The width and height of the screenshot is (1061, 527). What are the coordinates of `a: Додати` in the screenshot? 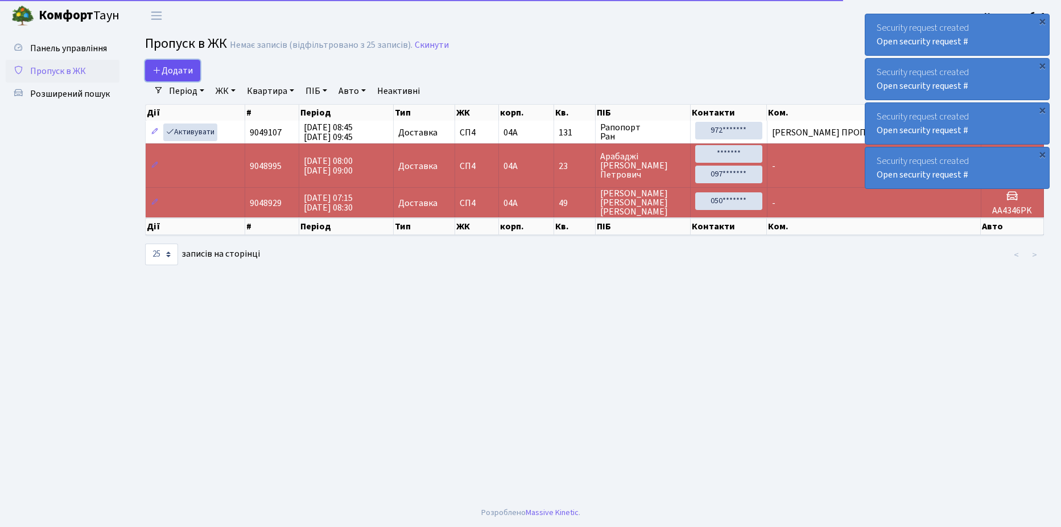 It's located at (172, 71).